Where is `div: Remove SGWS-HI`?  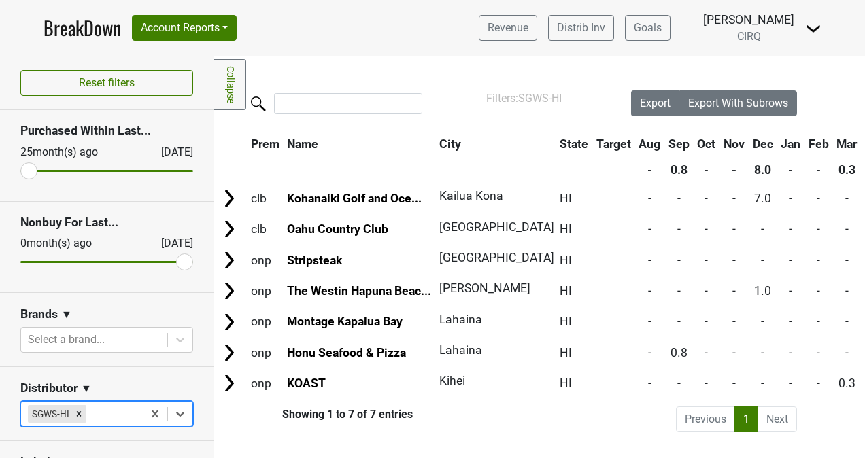
div: Remove SGWS-HI is located at coordinates (79, 414).